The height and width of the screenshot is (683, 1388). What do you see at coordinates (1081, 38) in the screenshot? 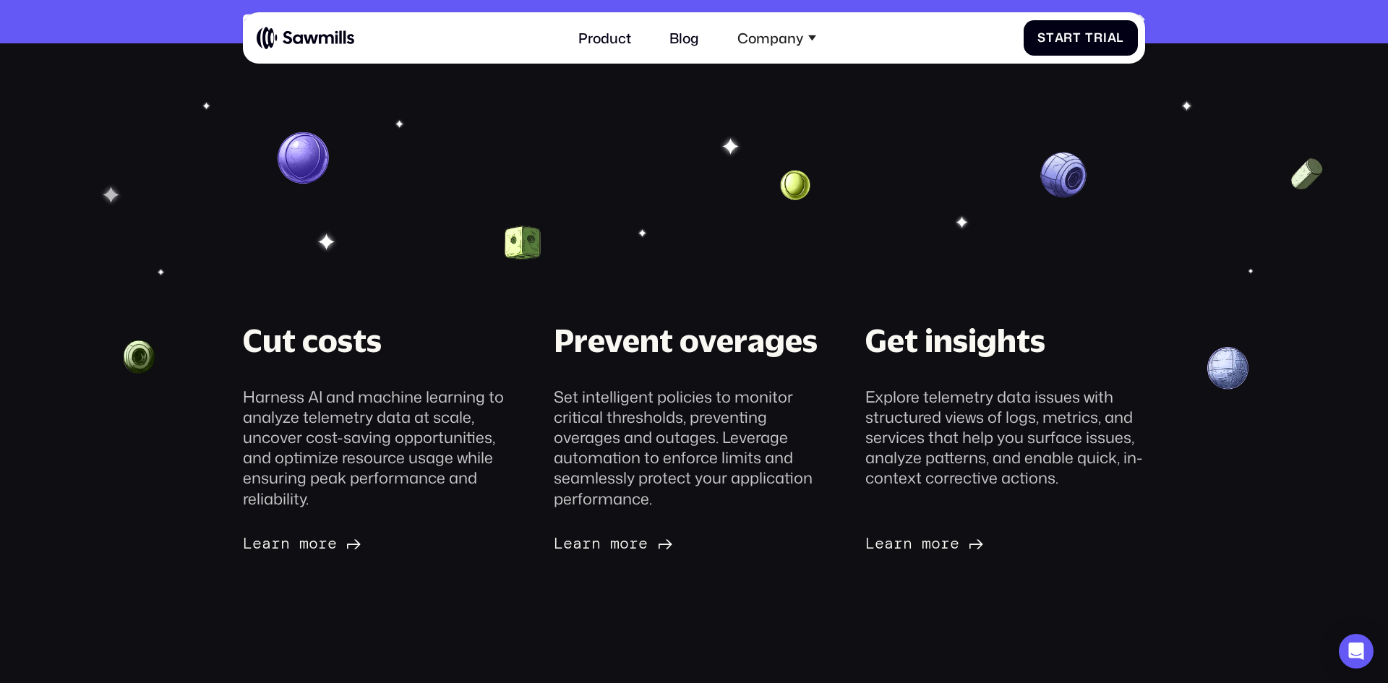
I see `a: StartTrial` at bounding box center [1081, 38].